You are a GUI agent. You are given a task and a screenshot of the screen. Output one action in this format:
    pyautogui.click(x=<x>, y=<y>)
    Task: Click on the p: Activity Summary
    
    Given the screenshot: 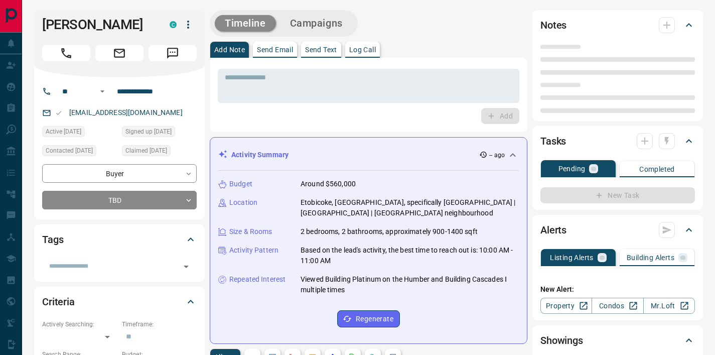 What is the action you would take?
    pyautogui.click(x=260, y=155)
    